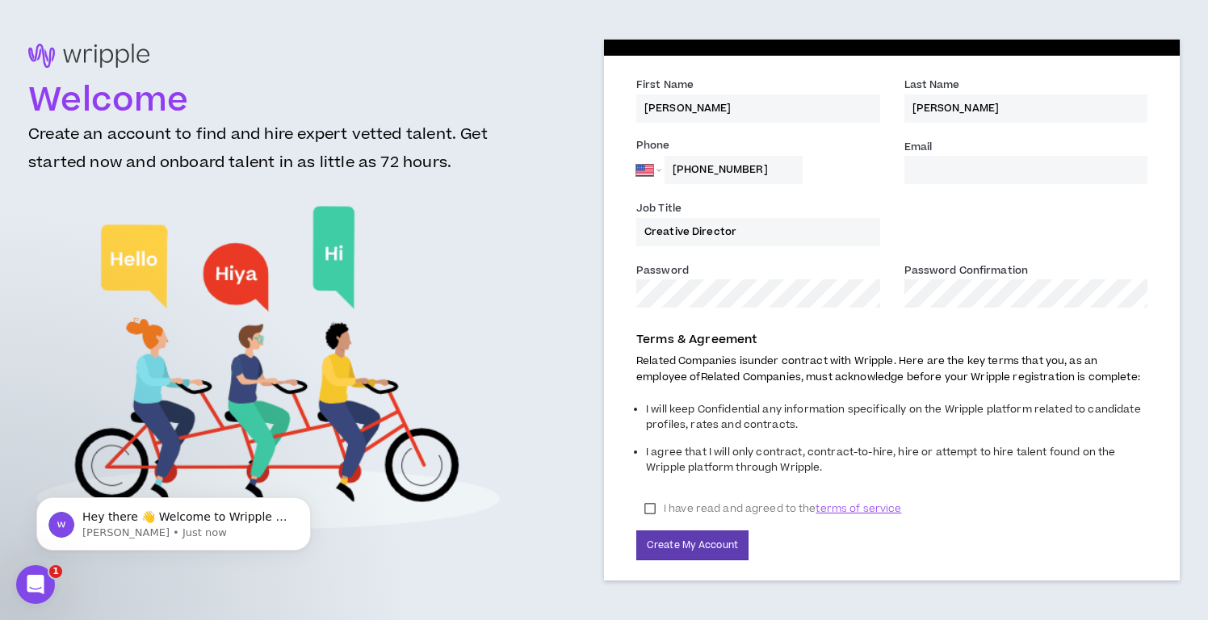 Image resolution: width=1208 pixels, height=620 pixels. What do you see at coordinates (896, 419) in the screenshot?
I see `li: I will keep Confidential any information specifically on the Wripple platform related to candidat...` at bounding box center [896, 419].